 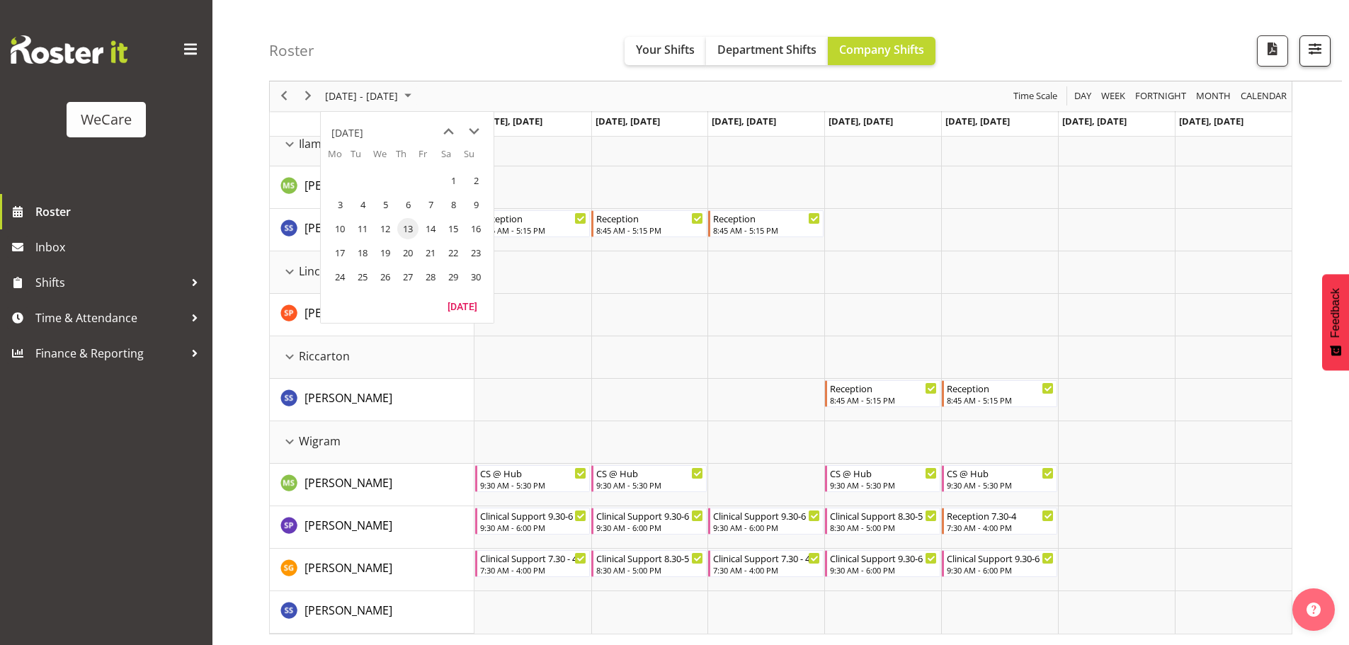 What do you see at coordinates (69, 50) in the screenshot?
I see `img: Rosterit website logo` at bounding box center [69, 50].